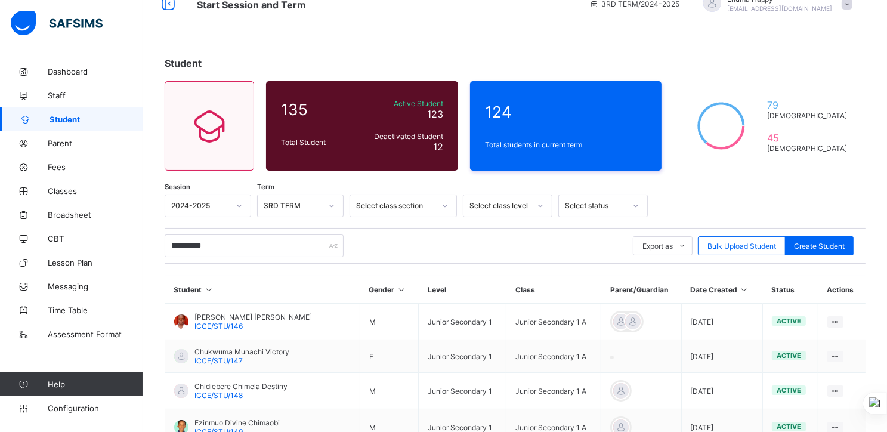 The image size is (887, 432). What do you see at coordinates (95, 215) in the screenshot?
I see `span: Broadsheet` at bounding box center [95, 215].